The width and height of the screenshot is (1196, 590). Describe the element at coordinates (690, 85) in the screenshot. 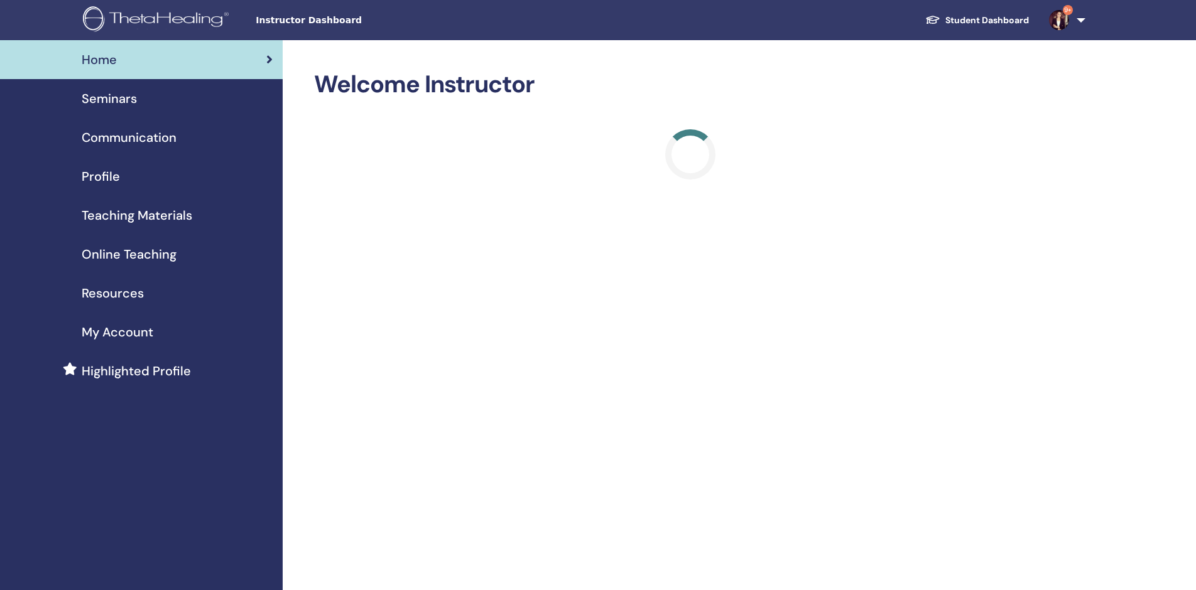

I see `h2: Welcome Instructor` at that location.